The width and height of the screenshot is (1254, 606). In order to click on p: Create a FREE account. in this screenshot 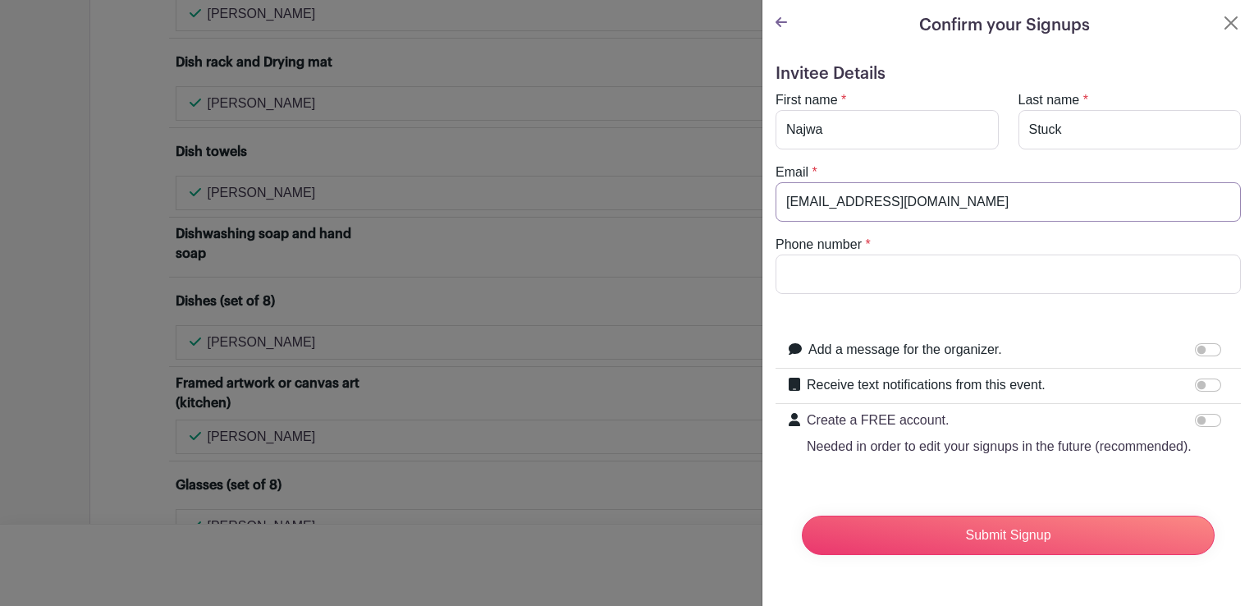, I will do `click(999, 420)`.